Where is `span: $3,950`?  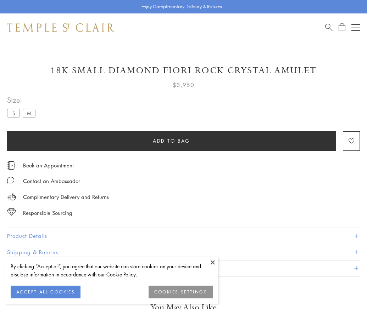
span: $3,950 is located at coordinates (183, 85).